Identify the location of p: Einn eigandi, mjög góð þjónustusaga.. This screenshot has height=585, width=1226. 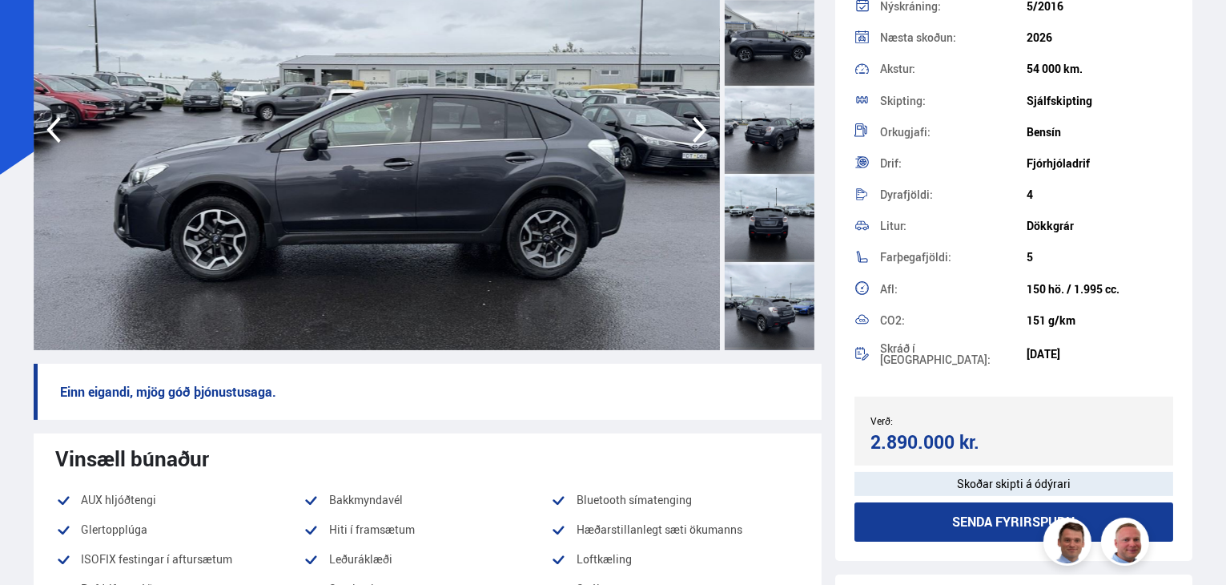
(428, 392).